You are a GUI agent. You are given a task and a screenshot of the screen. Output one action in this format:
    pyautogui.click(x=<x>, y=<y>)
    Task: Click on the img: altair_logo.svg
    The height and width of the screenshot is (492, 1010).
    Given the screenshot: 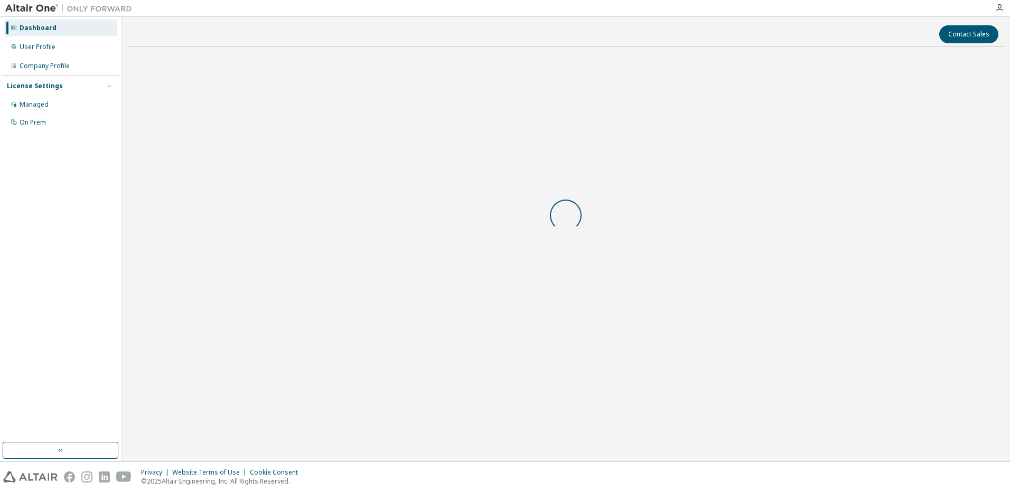 What is the action you would take?
    pyautogui.click(x=30, y=477)
    